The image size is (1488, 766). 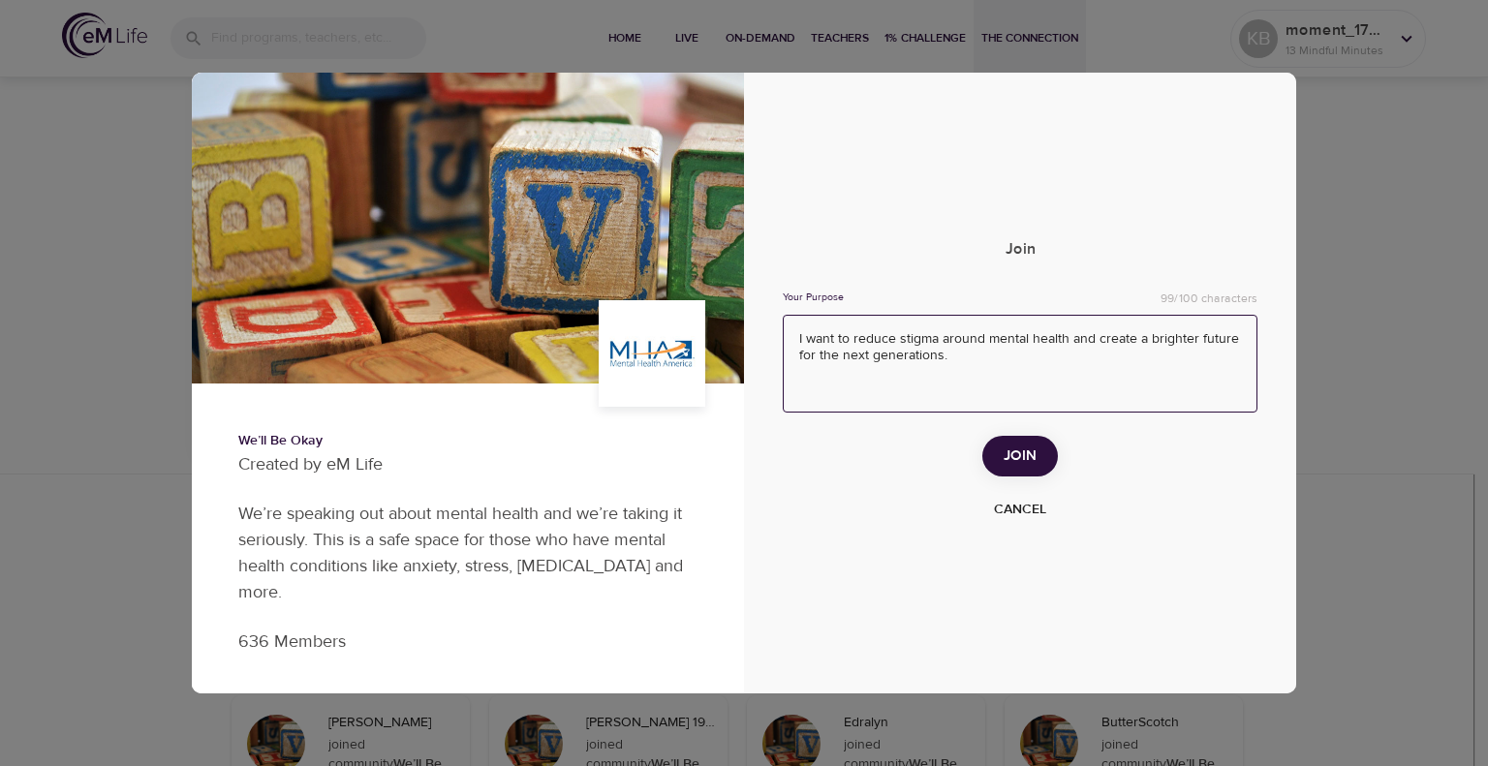 What do you see at coordinates (468, 641) in the screenshot?
I see `p: 636 Members` at bounding box center [468, 641].